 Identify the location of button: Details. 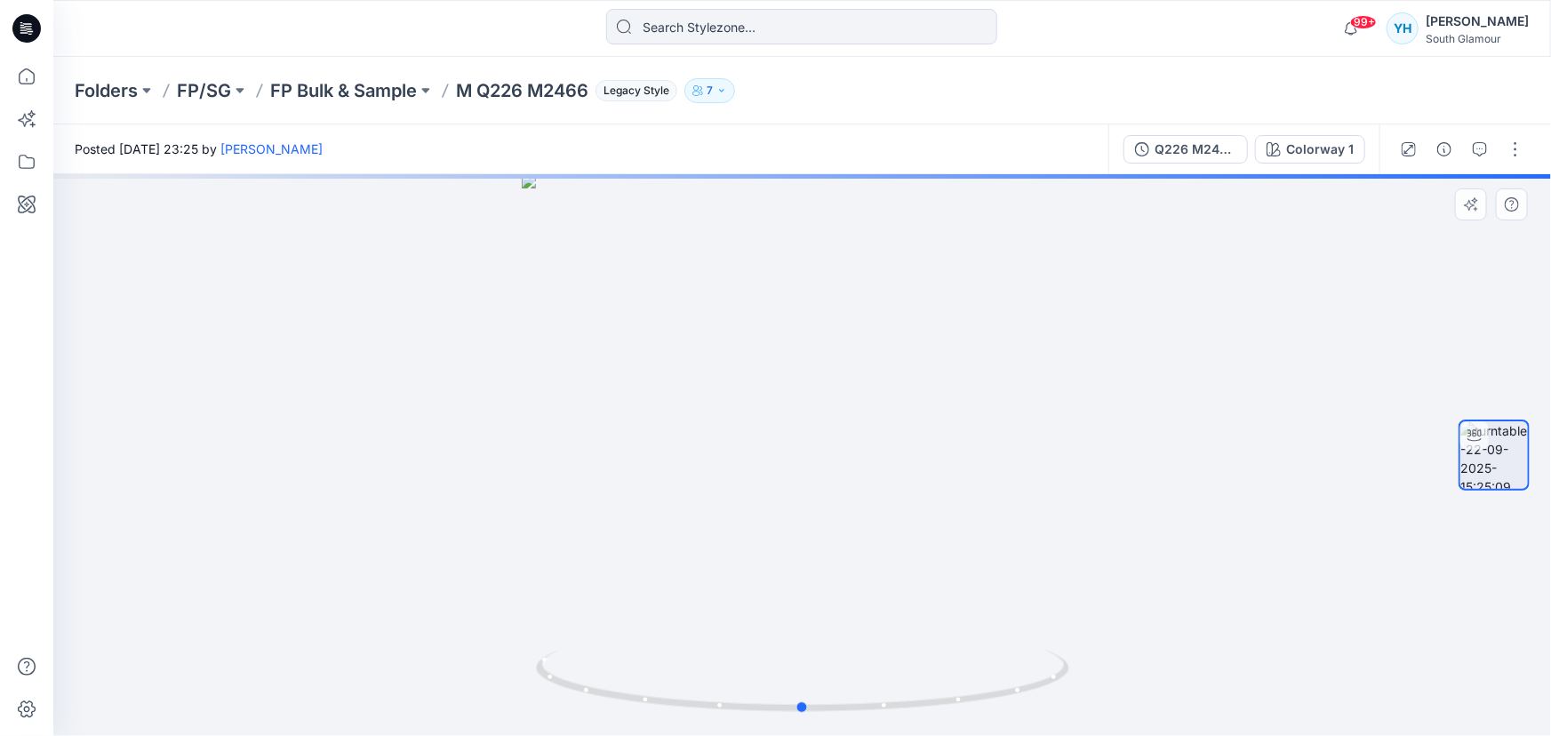
(1444, 149).